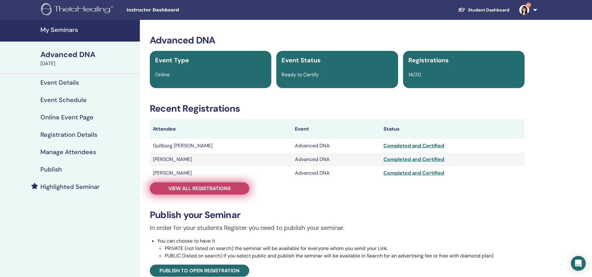 Image resolution: width=592 pixels, height=277 pixels. Describe the element at coordinates (345, 249) in the screenshot. I see `li: PRIVATE (not listed on search) the seminar will be available for everyone whom you send your Link.` at that location.